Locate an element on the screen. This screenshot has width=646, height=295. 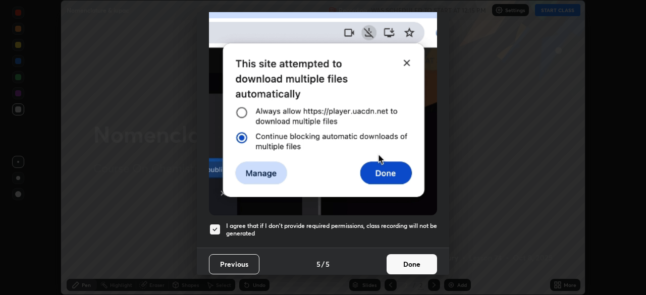
h5: I agree that if I don't provide required permissions, class recording will not be generated is located at coordinates (332, 230).